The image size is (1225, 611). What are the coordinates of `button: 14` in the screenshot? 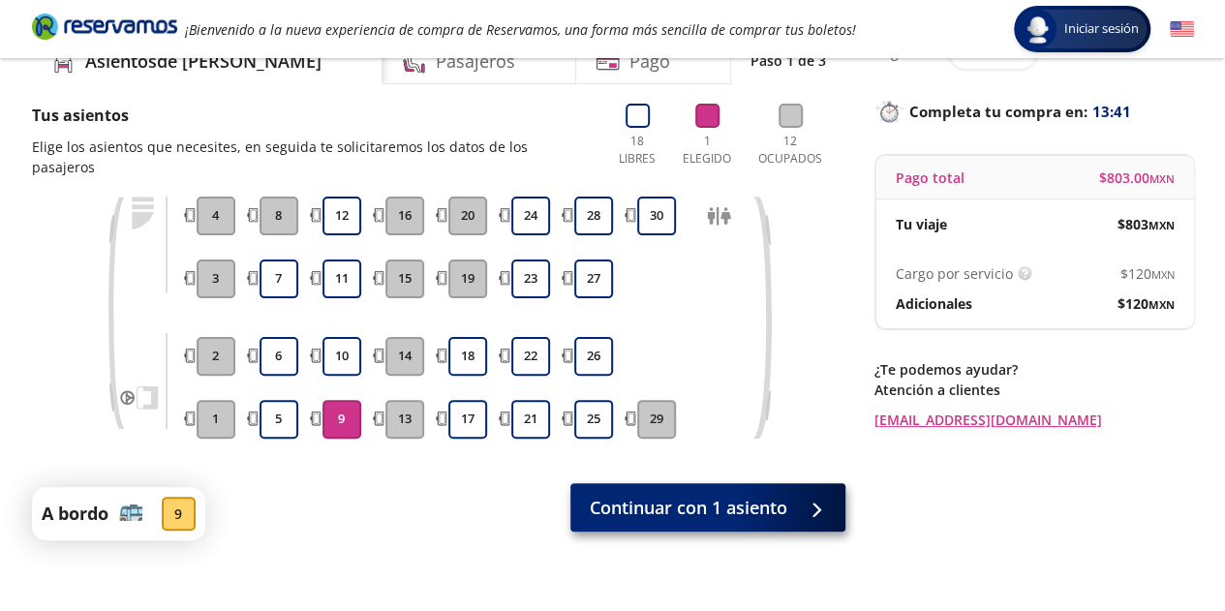 It's located at (405, 356).